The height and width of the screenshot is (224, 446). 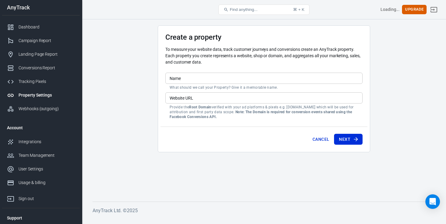 What do you see at coordinates (41, 82) in the screenshot?
I see `a: Tracking Pixels` at bounding box center [41, 82].